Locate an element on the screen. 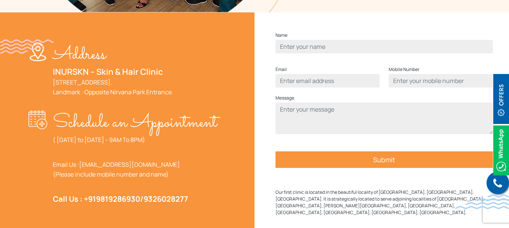 Image resolution: width=509 pixels, height=228 pixels. img: offerBt is located at coordinates (502, 99).